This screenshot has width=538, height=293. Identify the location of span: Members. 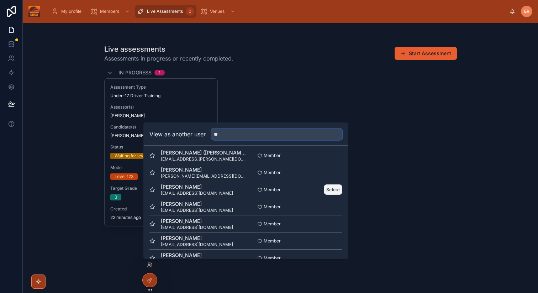
(110, 11).